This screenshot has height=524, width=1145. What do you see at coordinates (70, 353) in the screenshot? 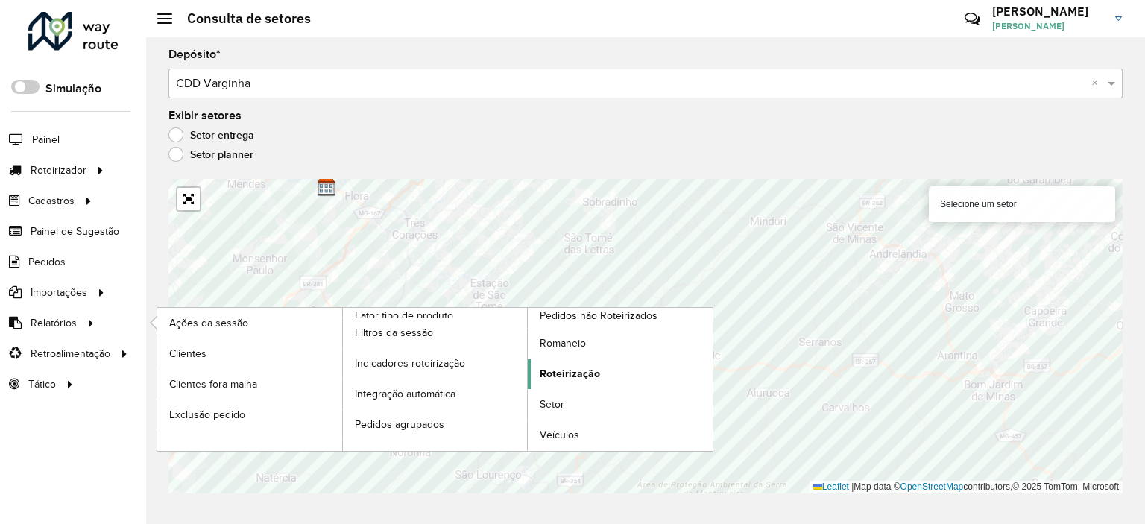
I see `span: Retroalimentação` at bounding box center [70, 353].